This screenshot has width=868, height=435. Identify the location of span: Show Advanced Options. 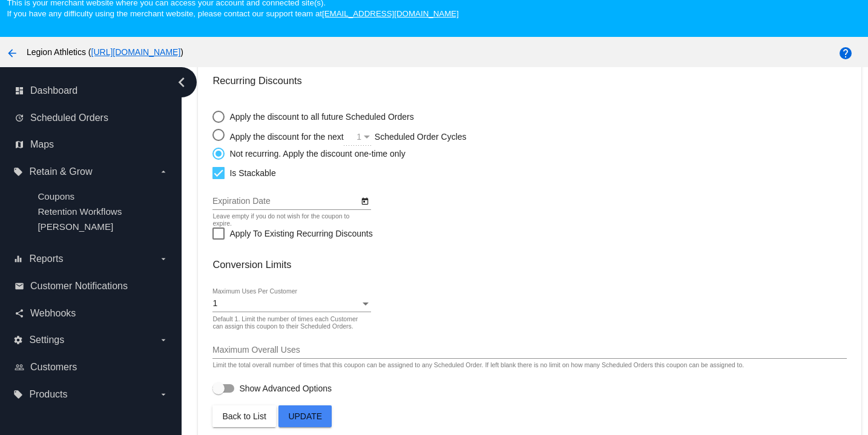
(285, 389).